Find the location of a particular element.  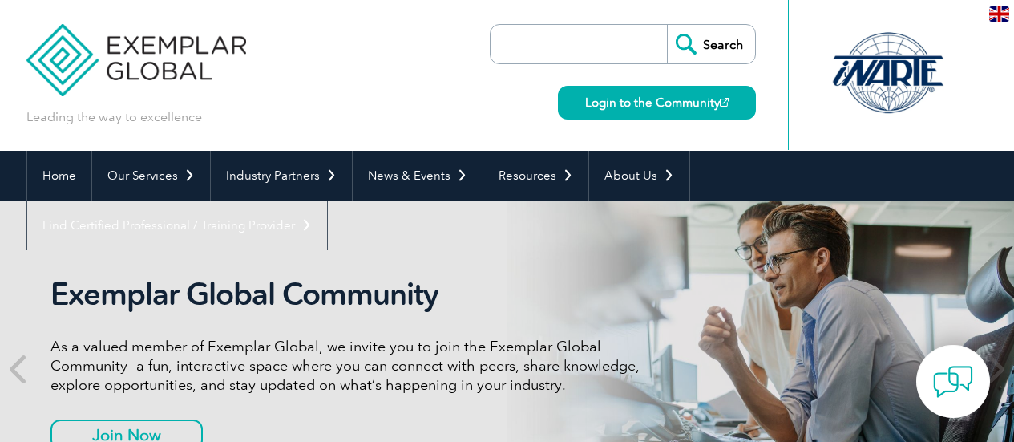

h2: Exemplar Global Community is located at coordinates (351, 294).